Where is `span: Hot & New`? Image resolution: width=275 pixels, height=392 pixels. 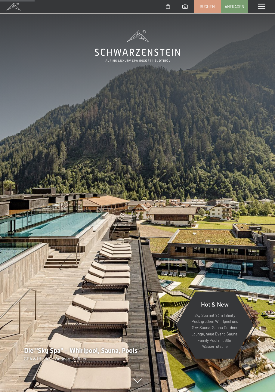 span: Hot & New is located at coordinates (215, 304).